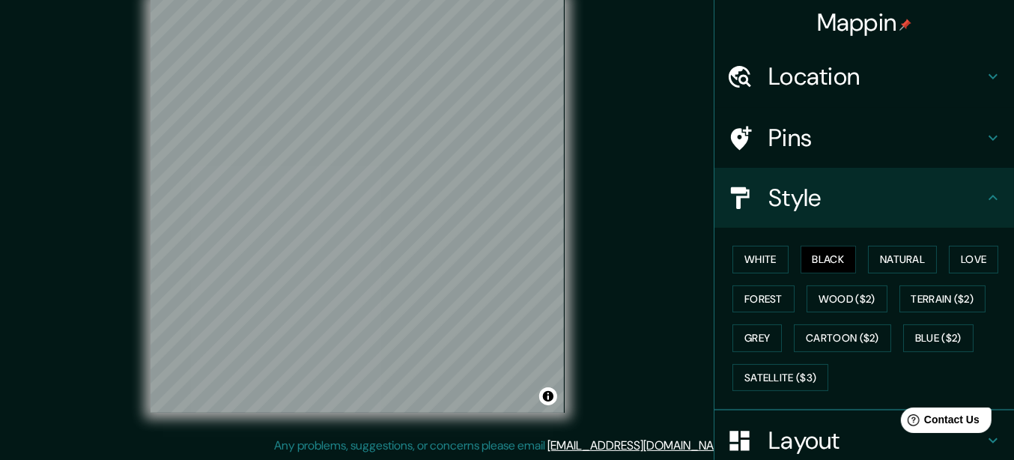 This screenshot has width=1014, height=460. I want to click on h4: Pins, so click(876, 138).